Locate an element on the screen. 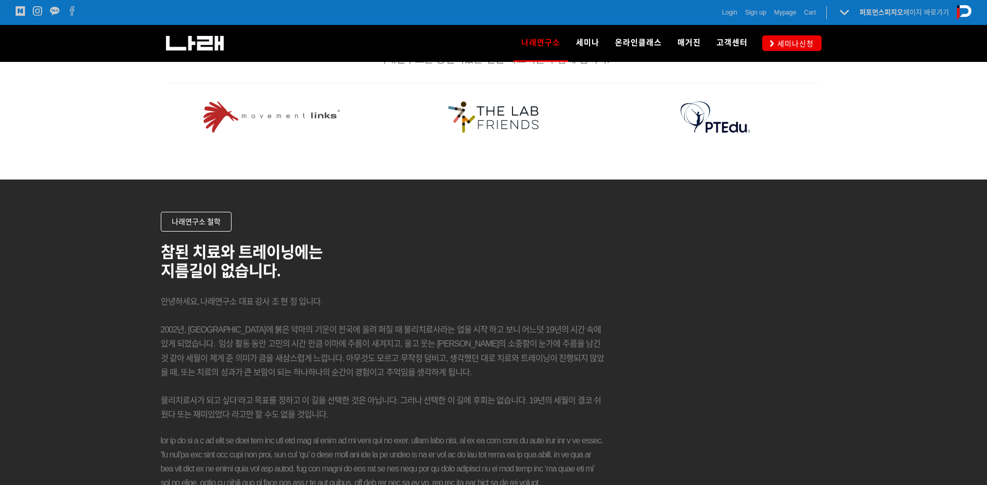 This screenshot has height=485, width=987. a: 매거진 is located at coordinates (689, 43).